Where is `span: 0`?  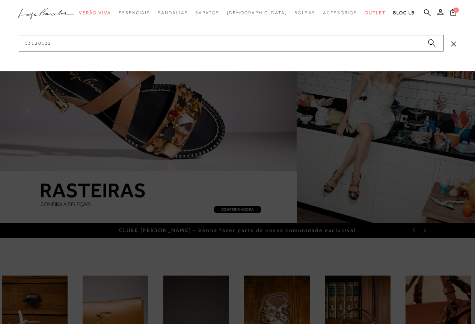 span: 0 is located at coordinates (456, 10).